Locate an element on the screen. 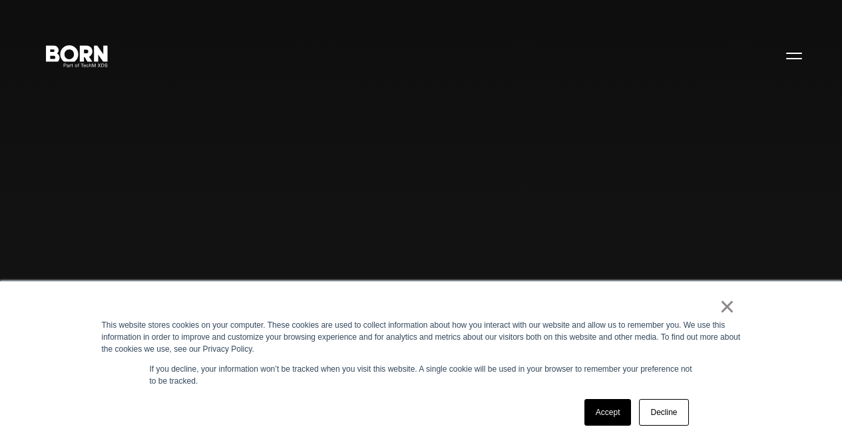  div: This website stores cookies on your computer. These cookies are used to collect information about... is located at coordinates (421, 337).